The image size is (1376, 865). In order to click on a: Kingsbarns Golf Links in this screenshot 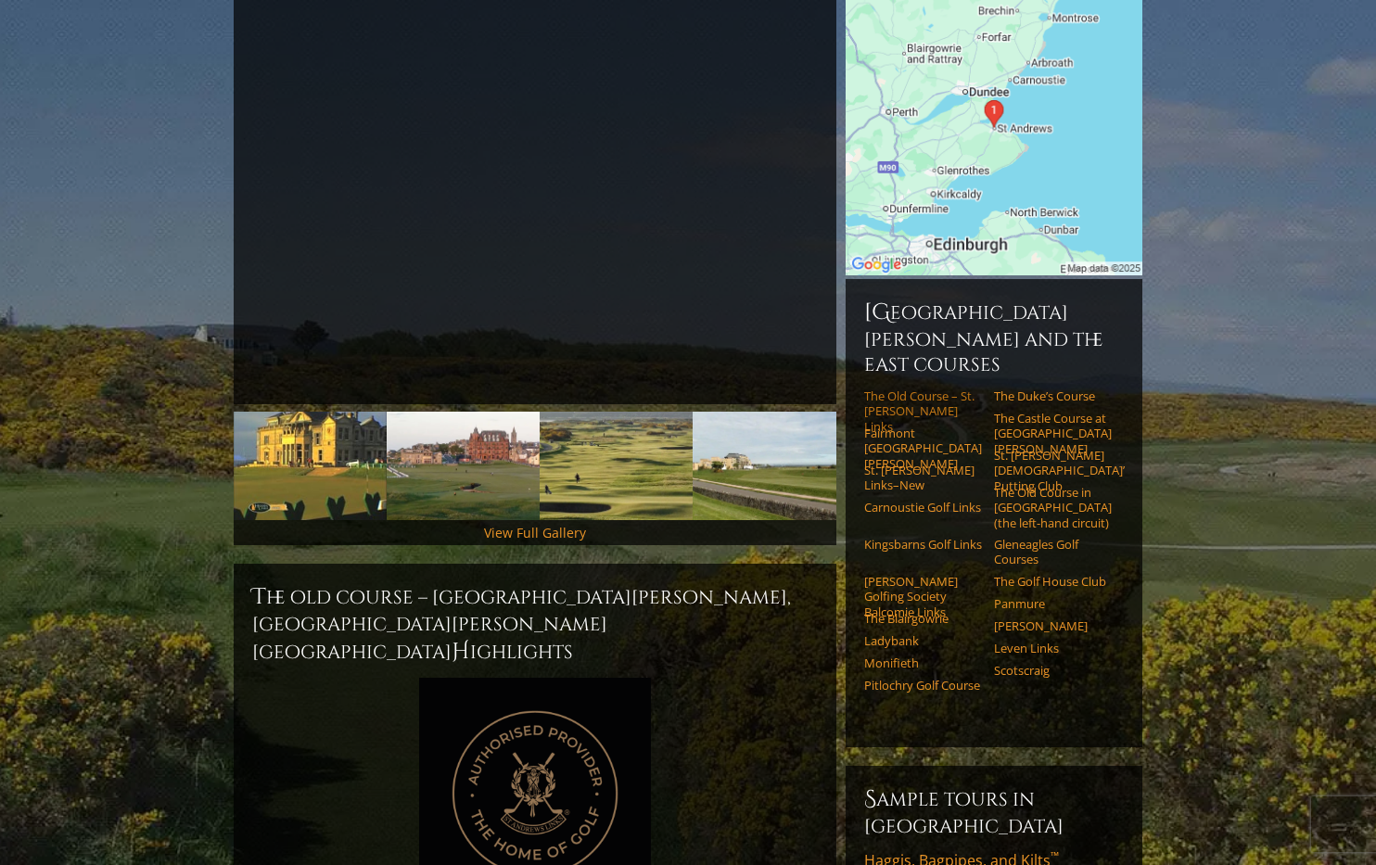, I will do `click(922, 544)`.